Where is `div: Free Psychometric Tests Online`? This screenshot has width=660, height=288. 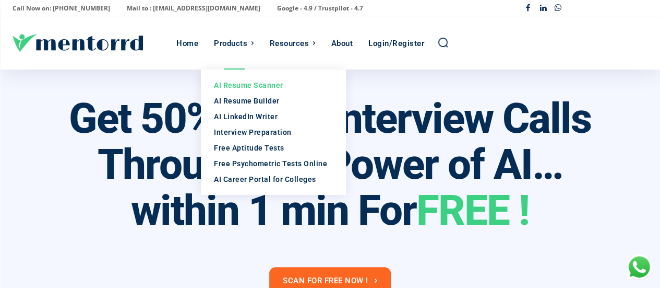
div: Free Psychometric Tests Online is located at coordinates (274, 163).